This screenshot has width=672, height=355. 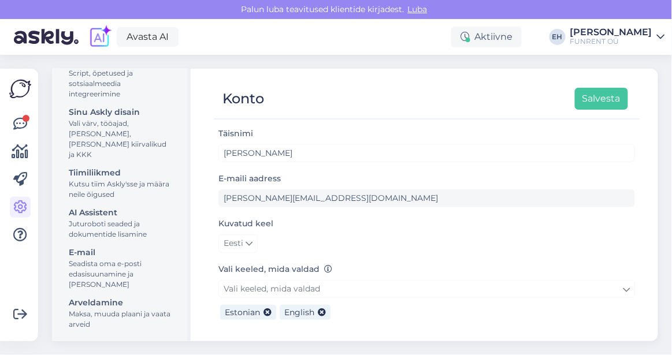 What do you see at coordinates (427, 153) in the screenshot?
I see `input: Sisesta nimi` at bounding box center [427, 153].